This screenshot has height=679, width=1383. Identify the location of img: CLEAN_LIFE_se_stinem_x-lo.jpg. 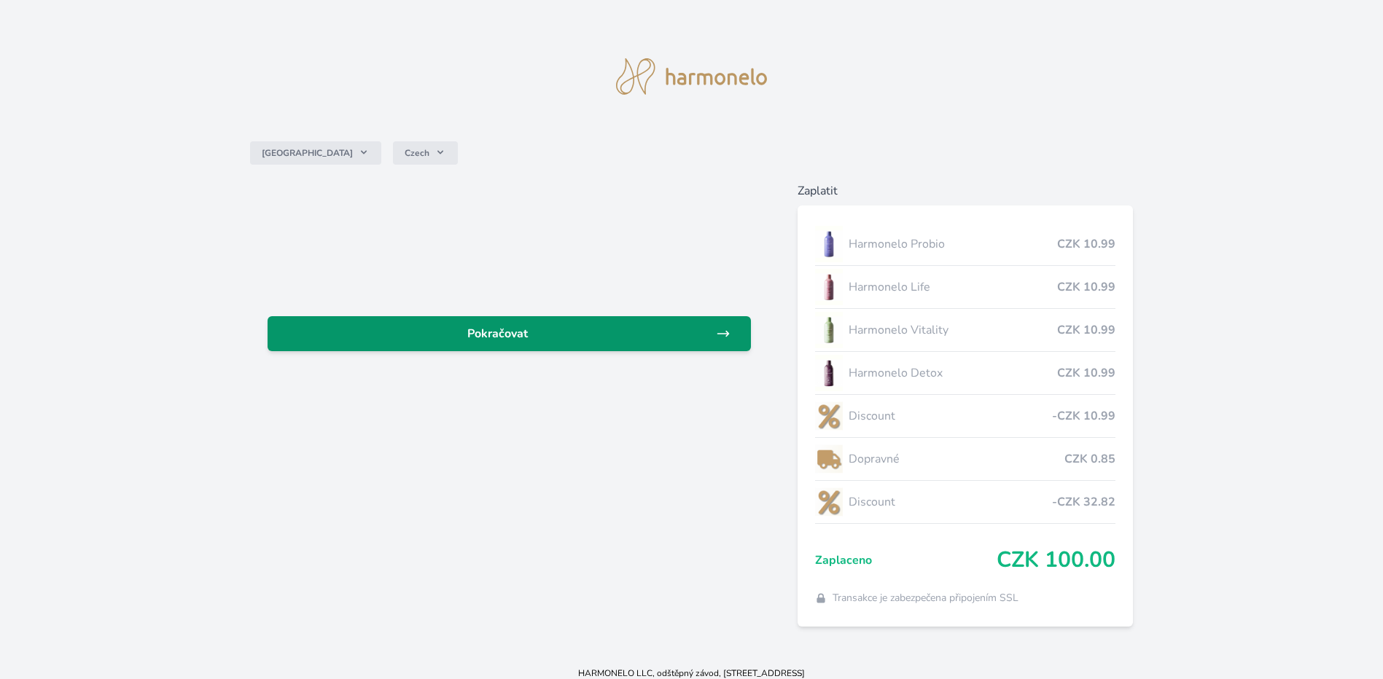
(829, 287).